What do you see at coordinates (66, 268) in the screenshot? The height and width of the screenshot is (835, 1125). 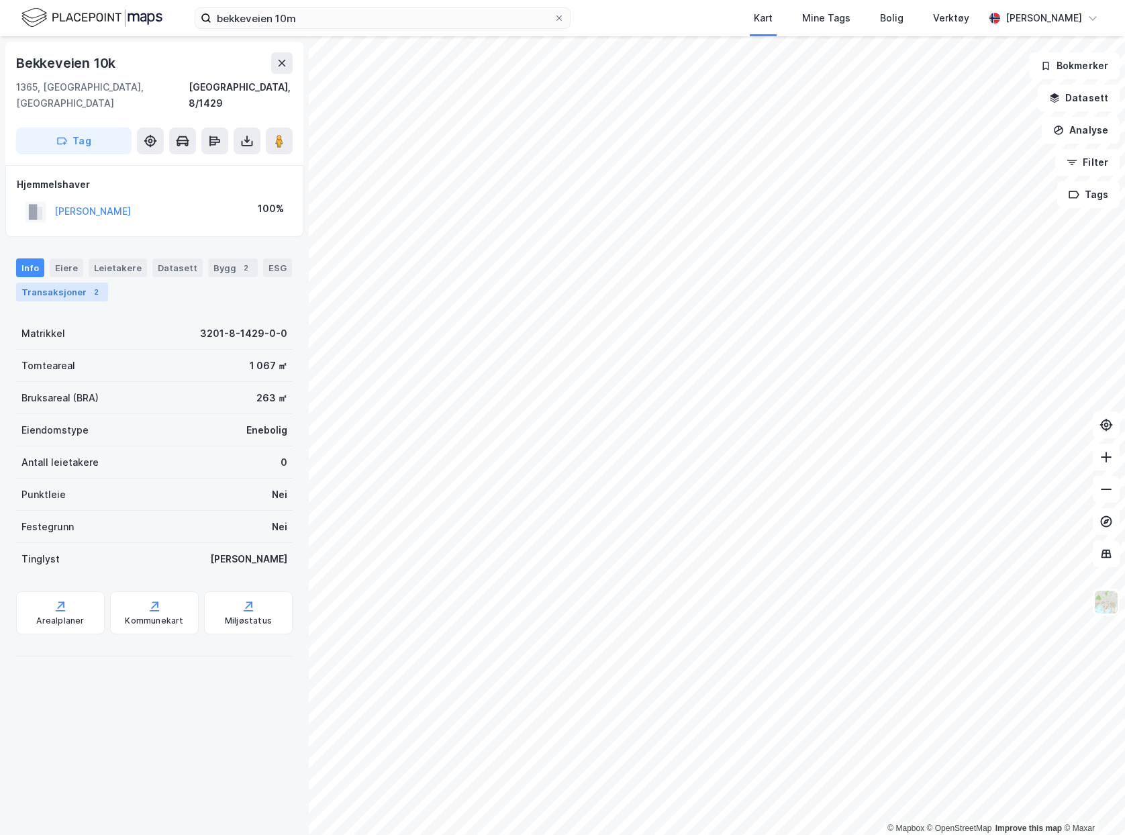 I see `div: Eiere` at bounding box center [66, 268].